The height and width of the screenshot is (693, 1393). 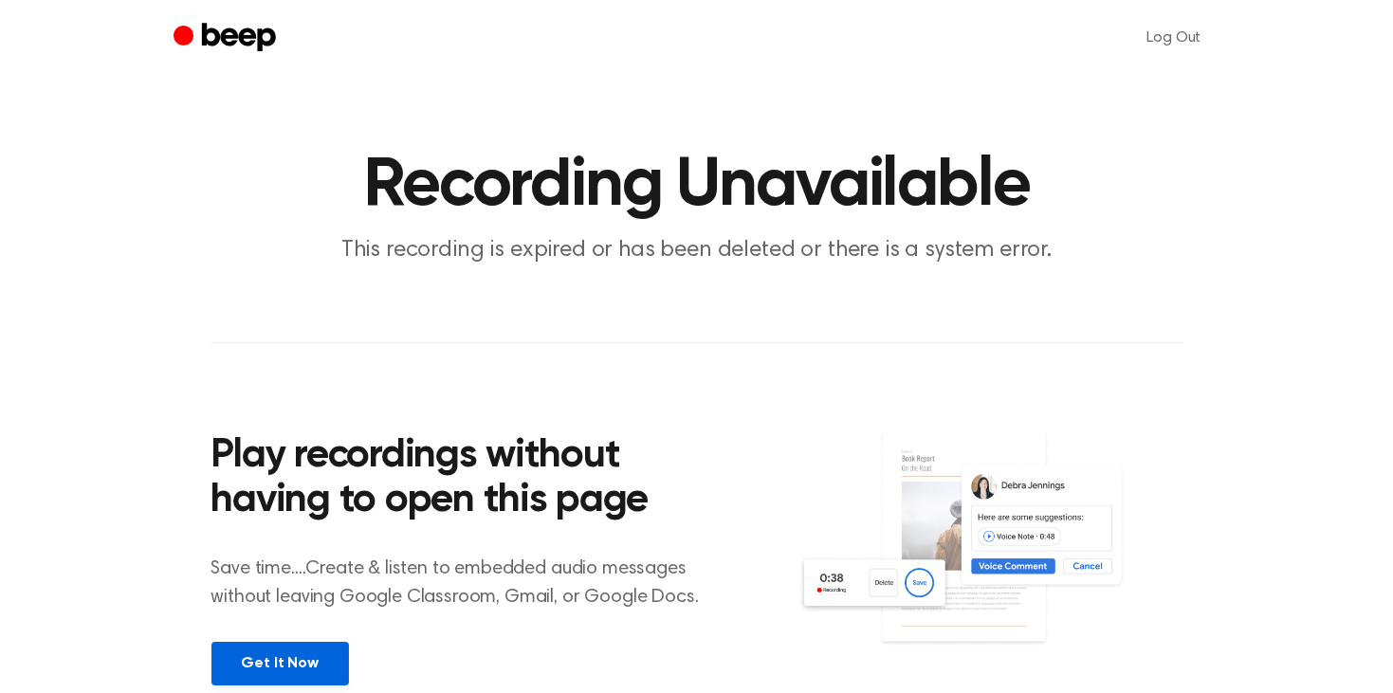 What do you see at coordinates (467, 583) in the screenshot?
I see `p: Save time....Create & listen to embedded audio messages without leaving Google Classroom, Gmail, ...` at bounding box center [467, 583].